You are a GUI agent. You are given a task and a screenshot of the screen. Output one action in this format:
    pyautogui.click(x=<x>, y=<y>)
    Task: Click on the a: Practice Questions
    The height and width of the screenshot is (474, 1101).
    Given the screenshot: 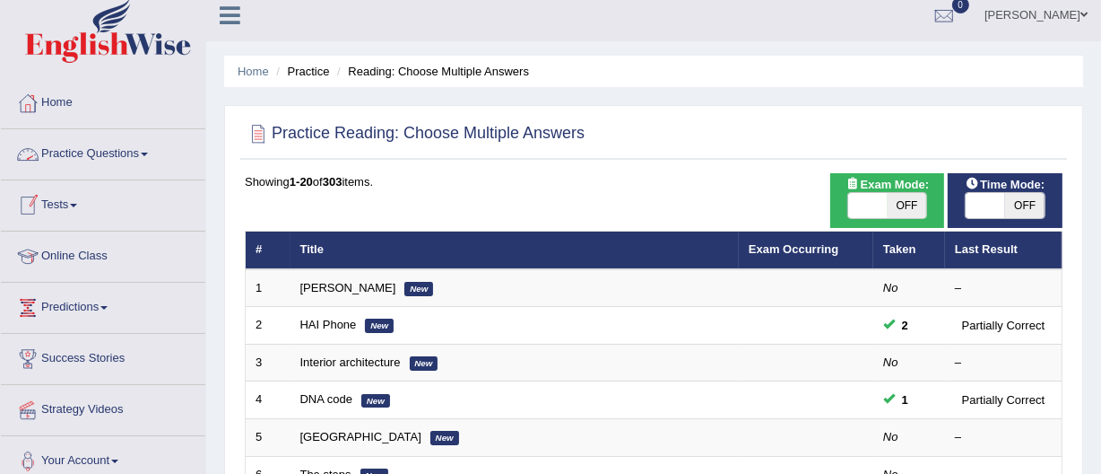 What is the action you would take?
    pyautogui.click(x=103, y=152)
    